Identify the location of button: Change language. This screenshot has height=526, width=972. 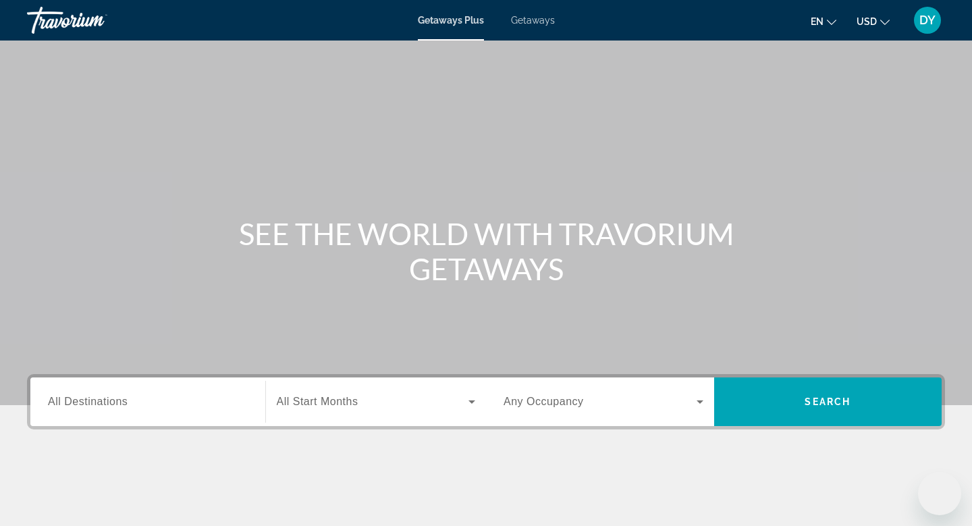
(824, 21).